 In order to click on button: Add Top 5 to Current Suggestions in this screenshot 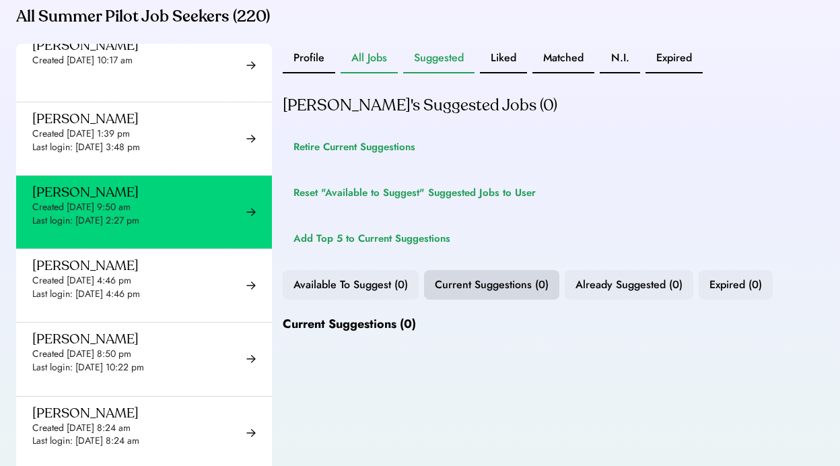, I will do `click(372, 239)`.